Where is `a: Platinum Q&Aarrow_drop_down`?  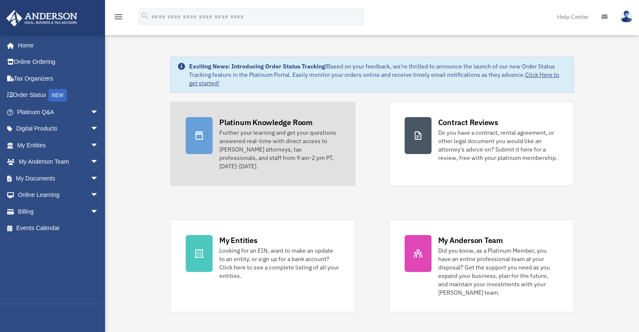 a: Platinum Q&Aarrow_drop_down is located at coordinates (58, 112).